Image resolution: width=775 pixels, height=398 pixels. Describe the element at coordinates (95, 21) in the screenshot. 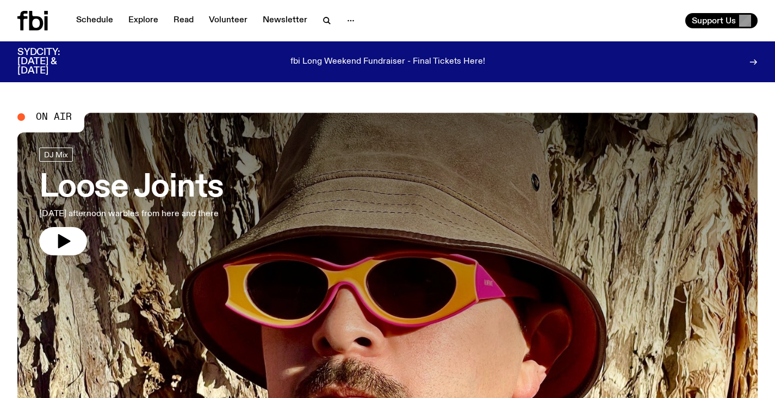

I see `a: Schedule` at that location.